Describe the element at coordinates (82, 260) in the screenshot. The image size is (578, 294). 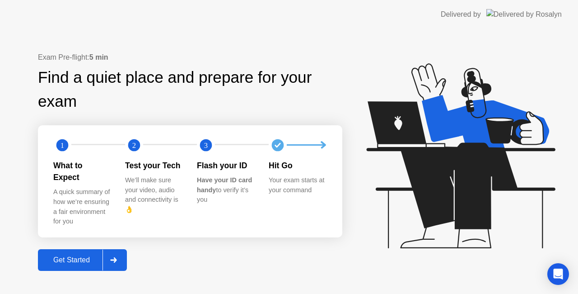
I see `button: Get Started` at that location.